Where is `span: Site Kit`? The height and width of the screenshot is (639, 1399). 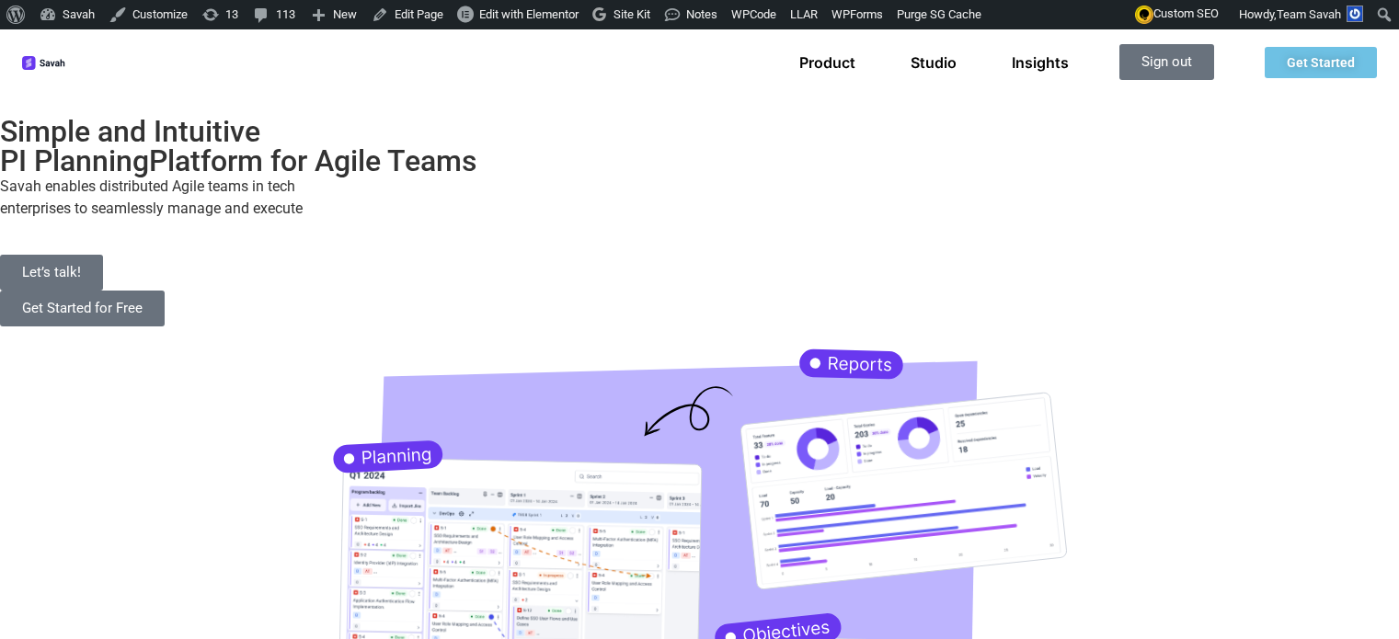
span: Site Kit is located at coordinates (632, 14).